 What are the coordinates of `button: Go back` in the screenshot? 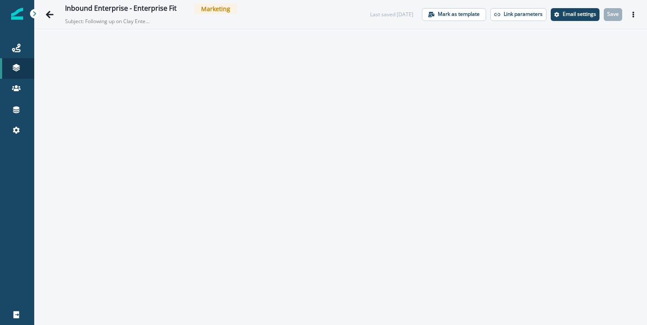 It's located at (50, 15).